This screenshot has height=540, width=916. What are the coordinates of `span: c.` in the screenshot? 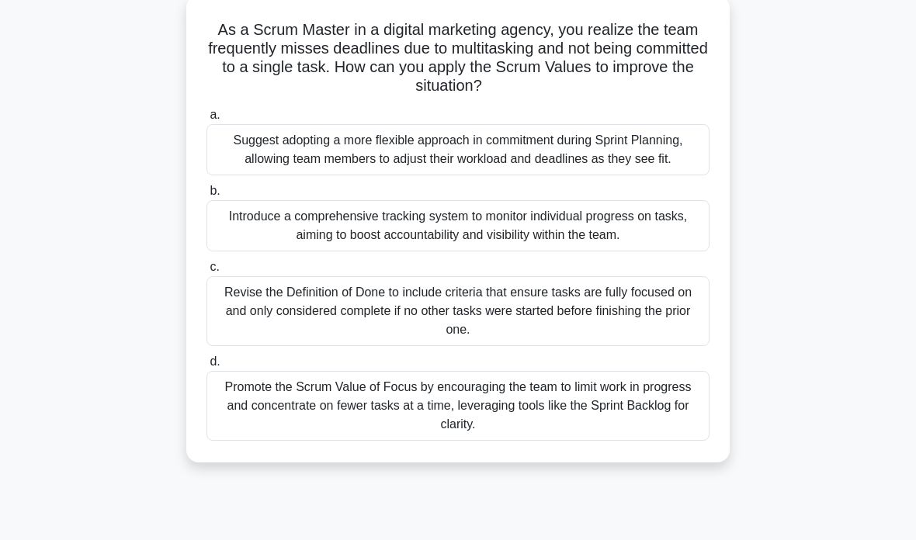 It's located at (214, 266).